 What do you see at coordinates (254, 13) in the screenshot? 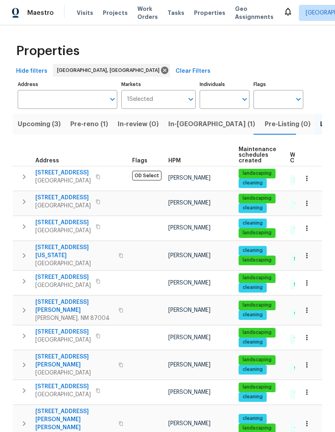
I see `span: Geo Assignments` at bounding box center [254, 13].